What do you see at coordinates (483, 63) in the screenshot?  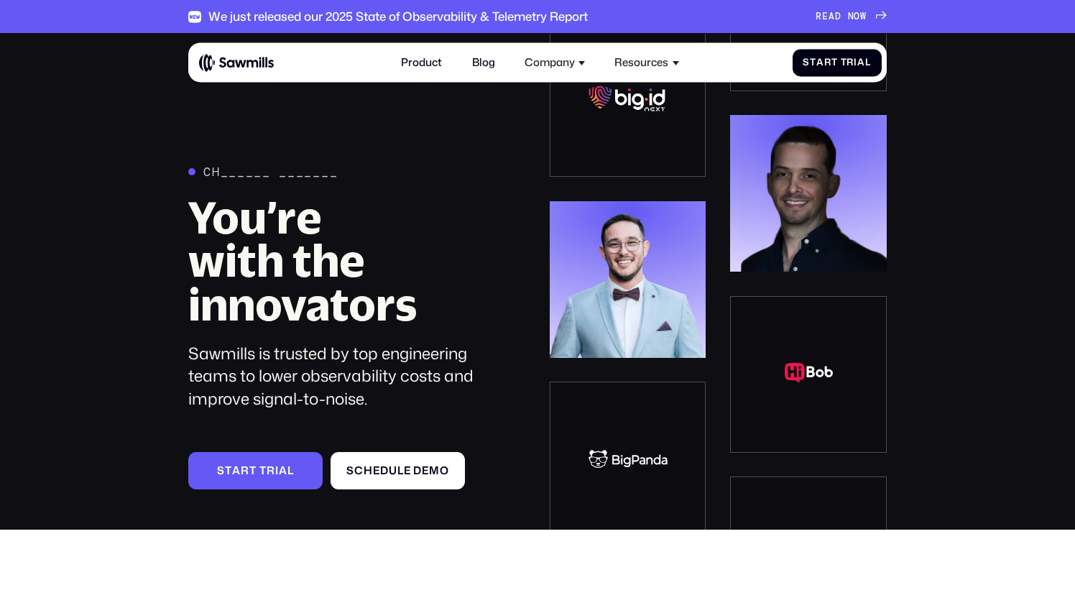 I see `a: Blog` at bounding box center [483, 63].